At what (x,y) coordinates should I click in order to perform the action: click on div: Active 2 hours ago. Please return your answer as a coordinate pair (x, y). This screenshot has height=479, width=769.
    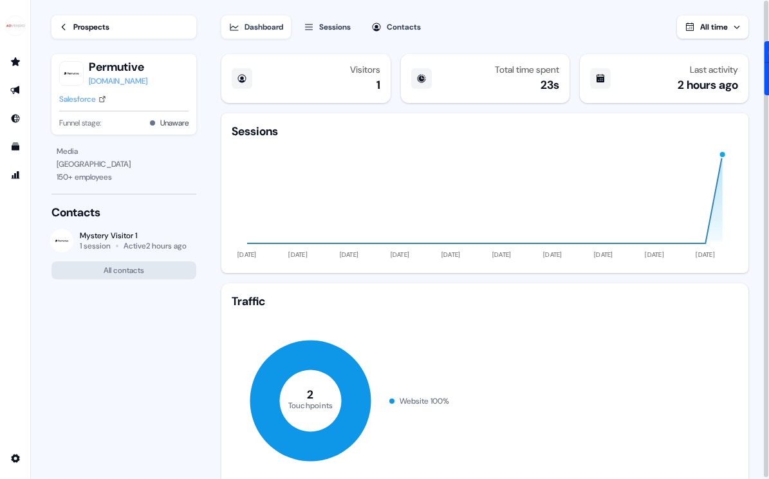
    Looking at the image, I should click on (155, 246).